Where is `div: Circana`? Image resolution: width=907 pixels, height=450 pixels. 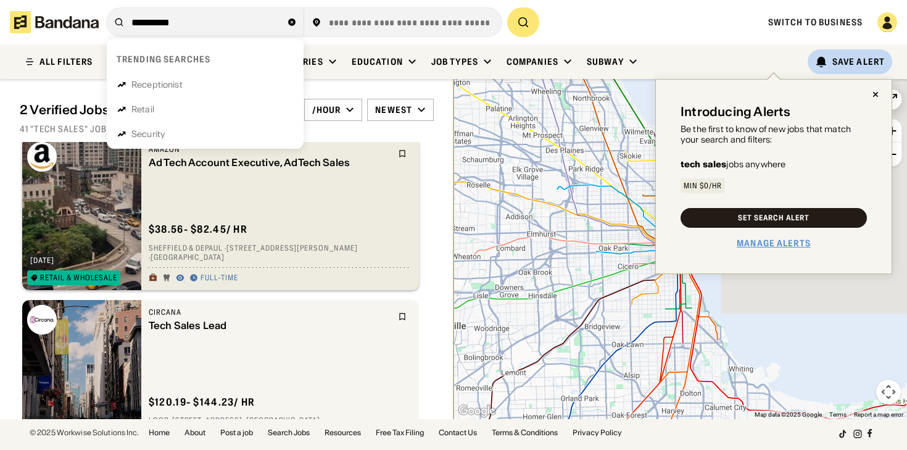
div: Circana is located at coordinates (270, 312).